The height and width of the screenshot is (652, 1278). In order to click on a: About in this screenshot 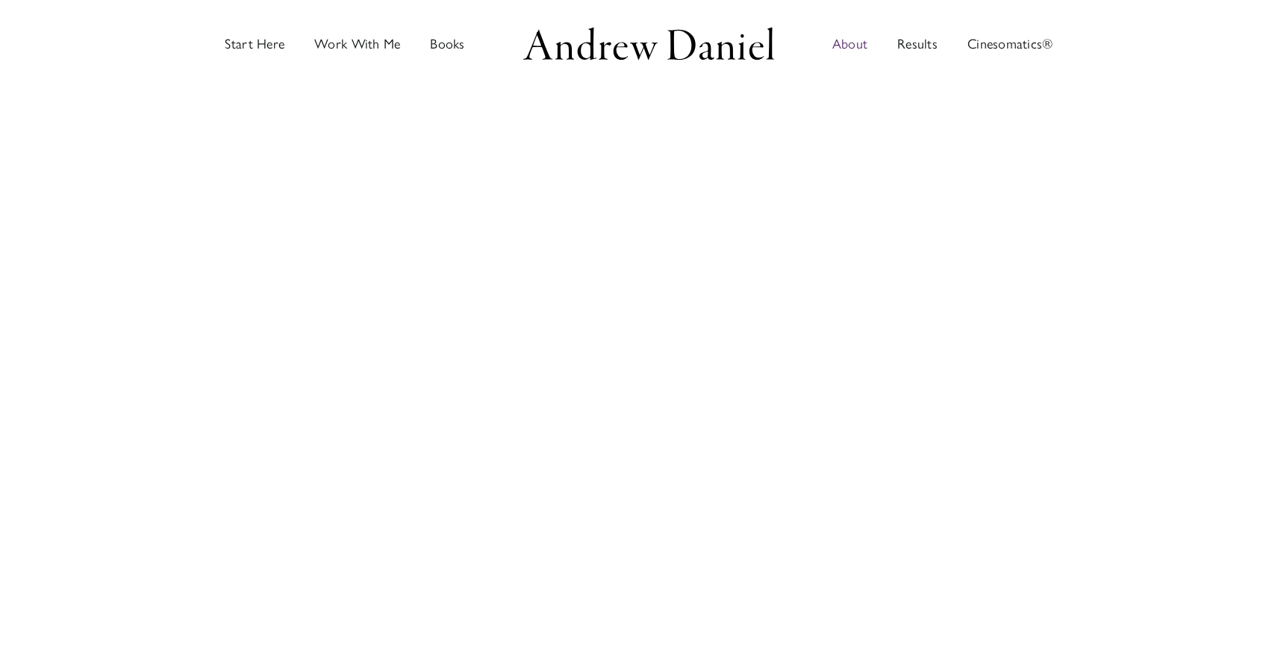, I will do `click(849, 44)`.